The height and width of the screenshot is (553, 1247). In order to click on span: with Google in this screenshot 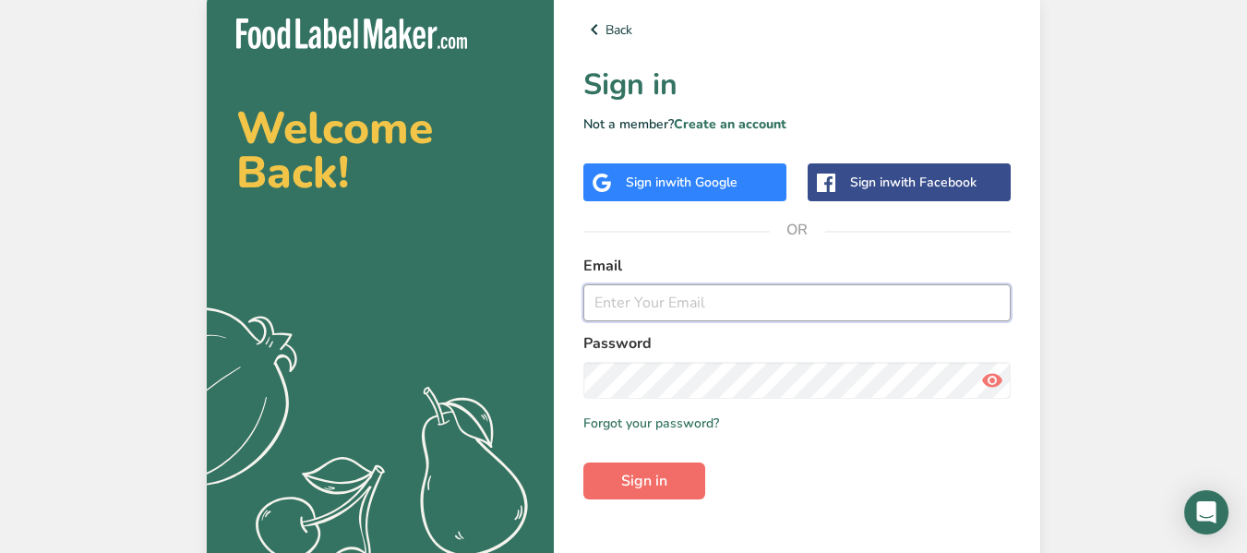, I will do `click(702, 182)`.